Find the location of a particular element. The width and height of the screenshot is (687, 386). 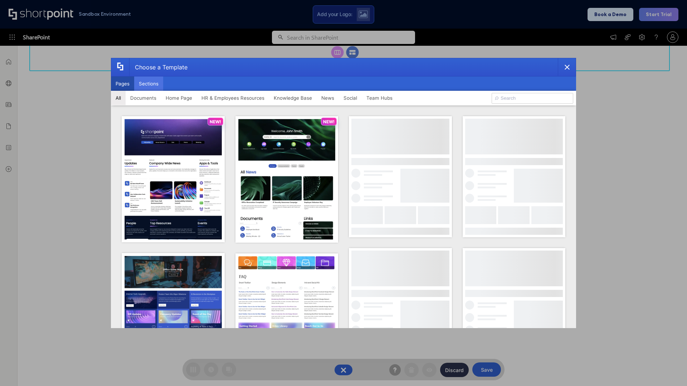

div: Choose a Template is located at coordinates (158, 67).